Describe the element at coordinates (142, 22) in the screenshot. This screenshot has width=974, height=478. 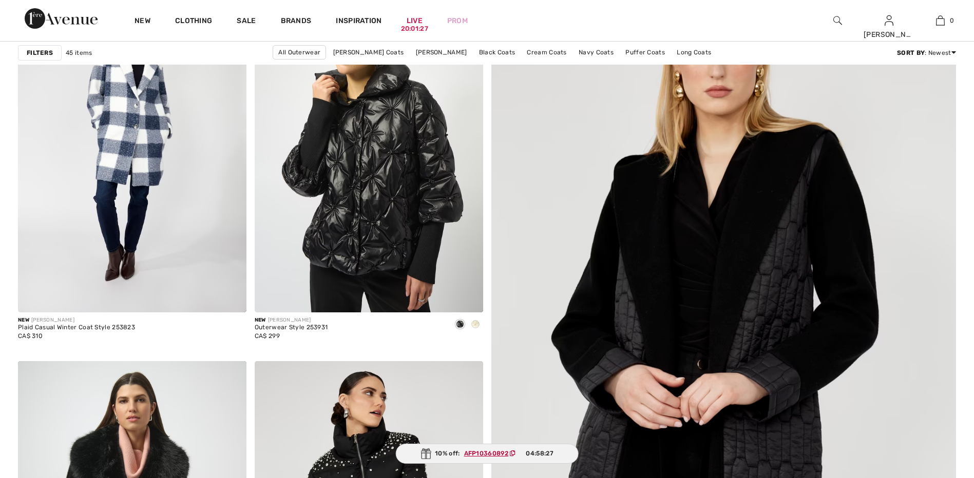
I see `a: New` at that location.